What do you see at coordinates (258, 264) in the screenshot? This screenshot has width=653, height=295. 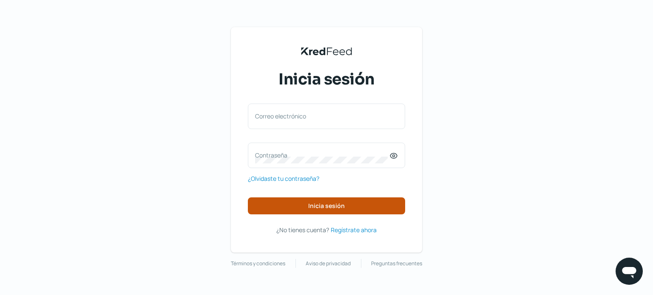 I see `span: Términos y condiciones` at bounding box center [258, 264].